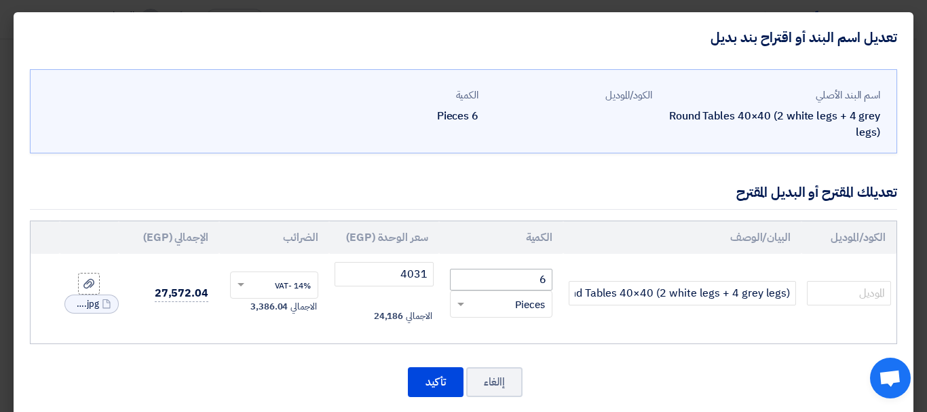 This screenshot has height=412, width=927. Describe the element at coordinates (397, 95) in the screenshot. I see `div: الكمية` at that location.